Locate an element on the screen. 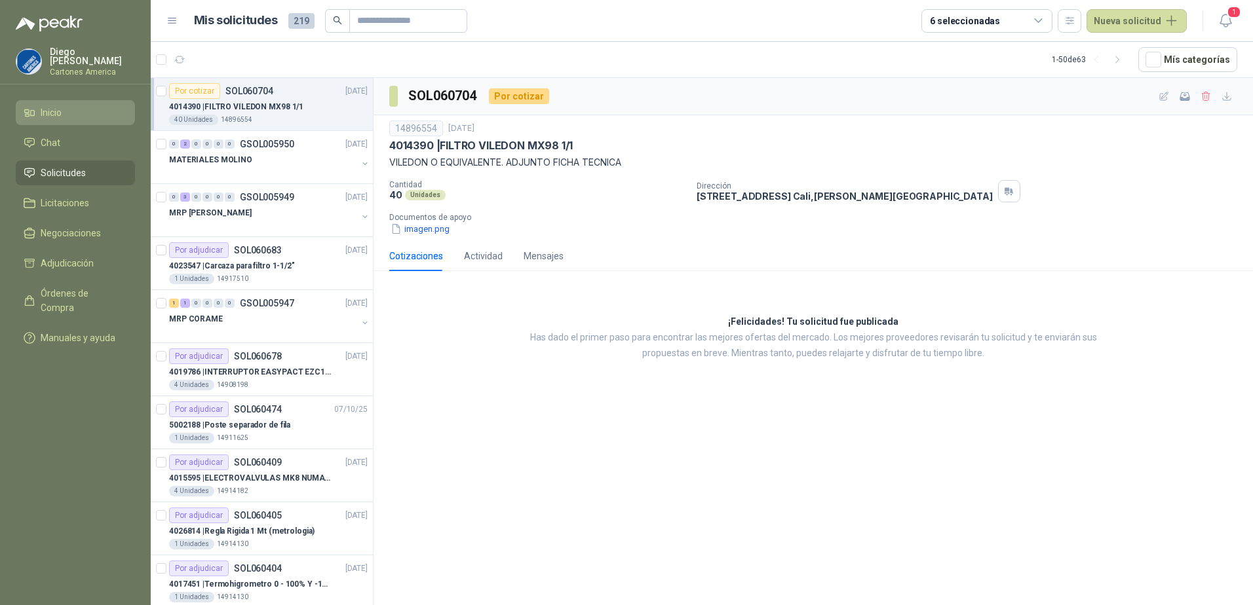 Image resolution: width=1253 pixels, height=605 pixels. div: 3 is located at coordinates (185, 197).